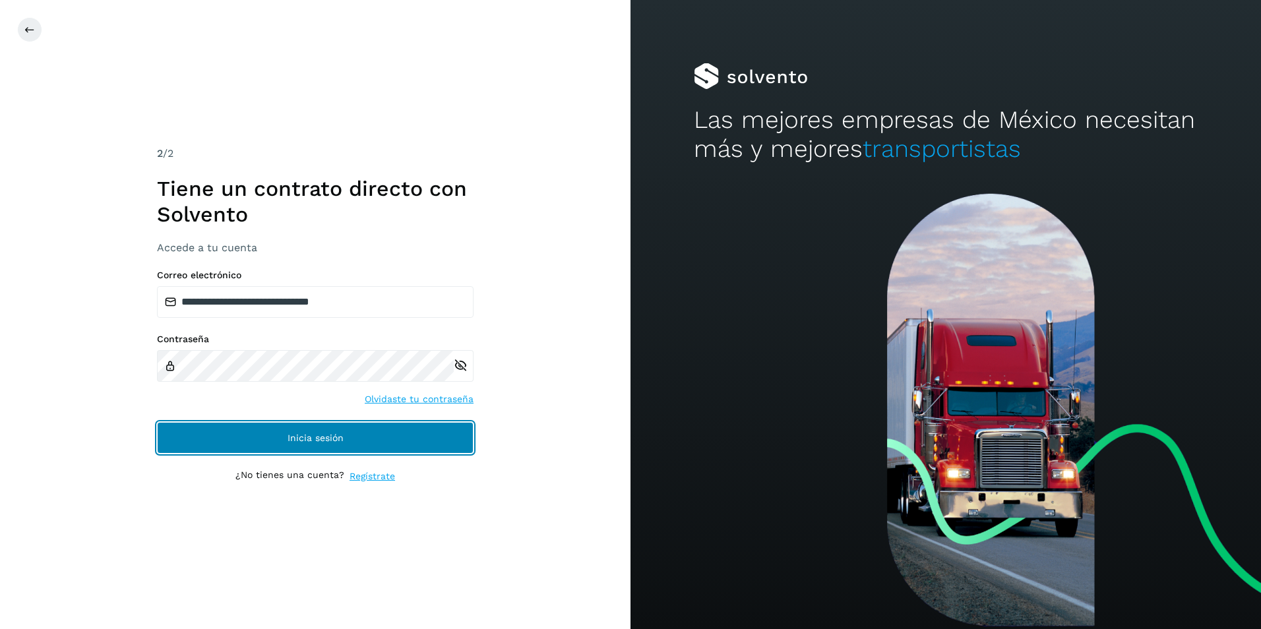 This screenshot has width=1261, height=629. What do you see at coordinates (315, 247) in the screenshot?
I see `h3: Accede a tu cuenta` at bounding box center [315, 247].